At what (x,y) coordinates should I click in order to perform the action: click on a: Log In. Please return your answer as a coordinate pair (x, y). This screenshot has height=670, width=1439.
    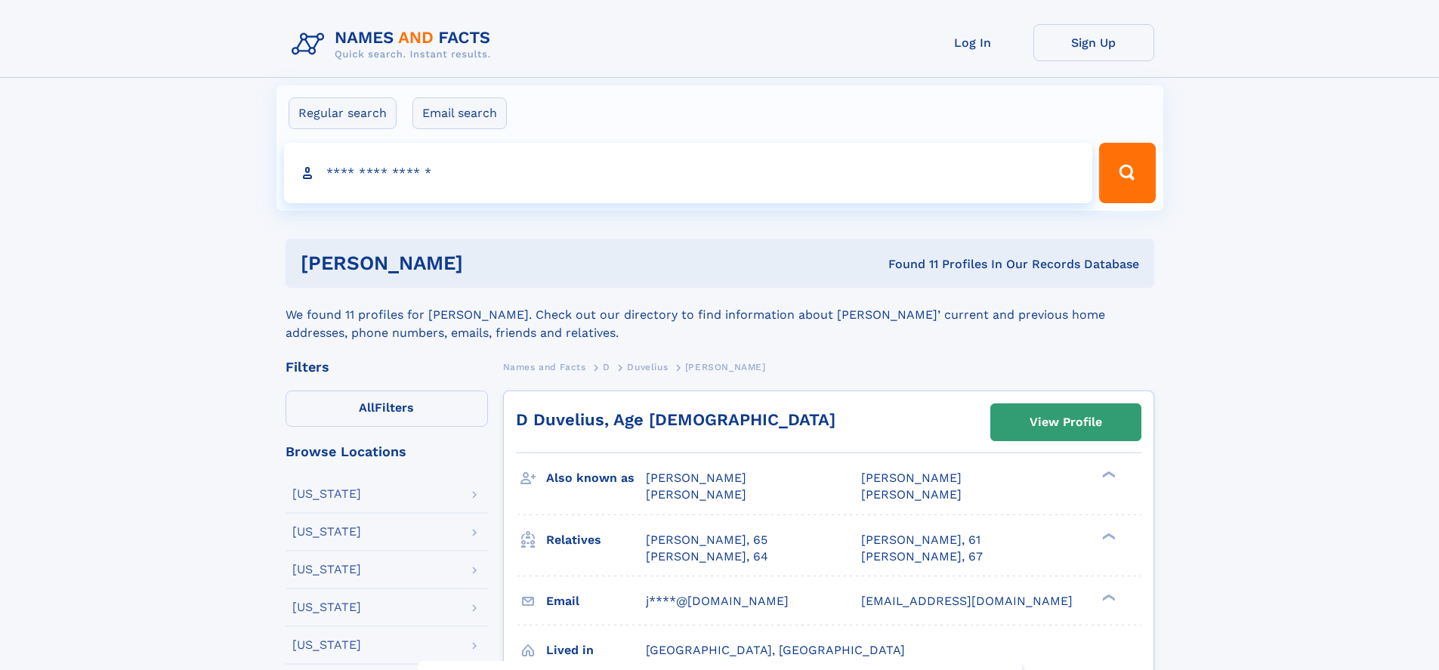
    Looking at the image, I should click on (973, 42).